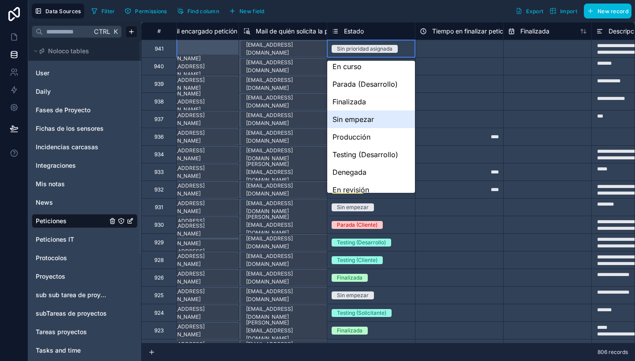  I want to click on a: Fases de Proyecto, so click(71, 110).